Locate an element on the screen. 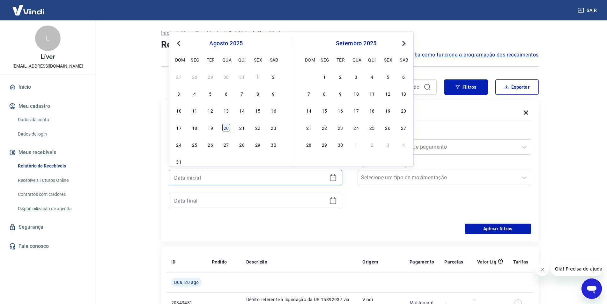  div: Choose segunda-feira, 28 de julho de 2025 is located at coordinates (195, 77).